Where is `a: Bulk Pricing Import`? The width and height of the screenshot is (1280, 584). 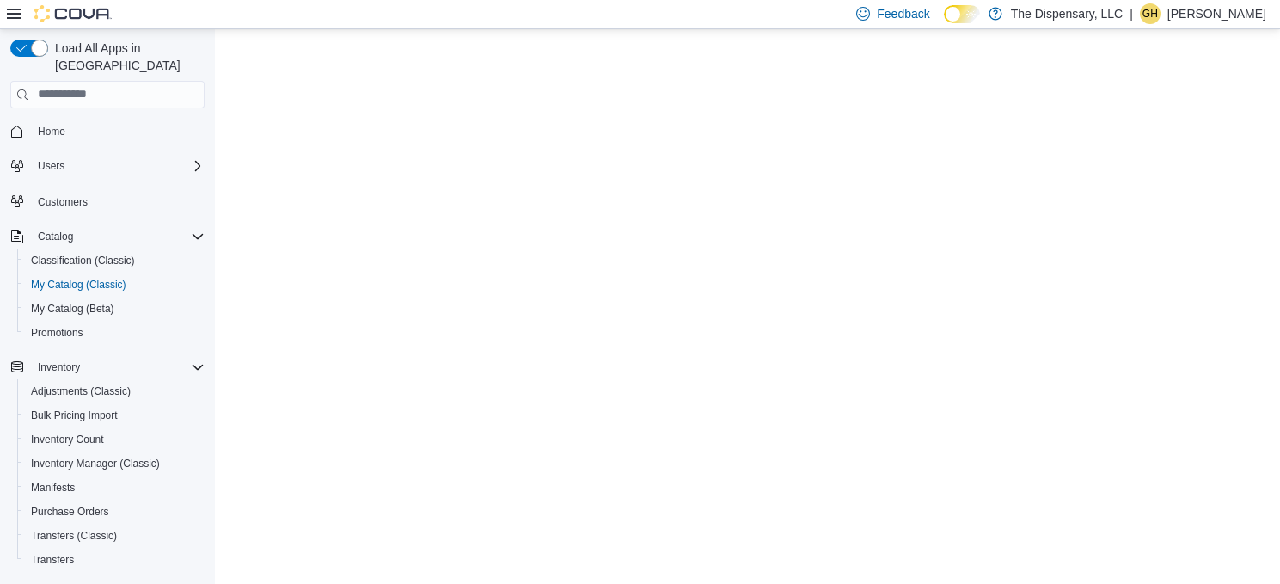 a: Bulk Pricing Import is located at coordinates (74, 415).